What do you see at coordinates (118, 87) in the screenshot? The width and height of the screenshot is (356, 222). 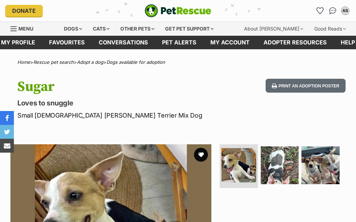 I see `h1: Sugar` at bounding box center [118, 87].